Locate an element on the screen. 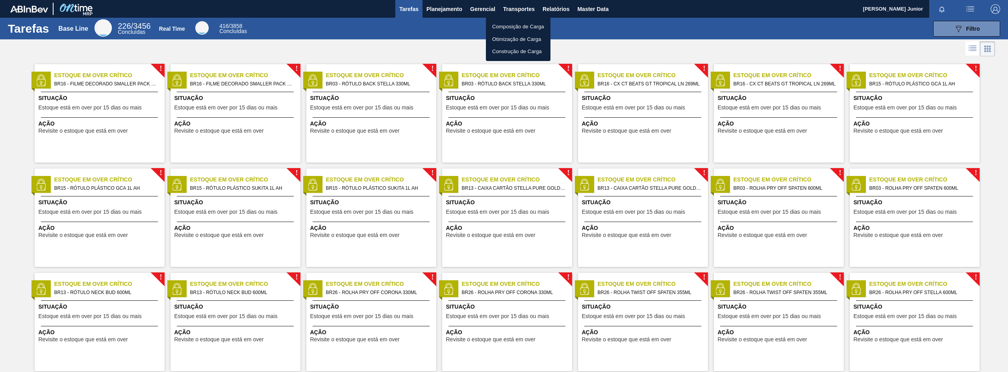  a: Construção de Carga is located at coordinates (518, 52).